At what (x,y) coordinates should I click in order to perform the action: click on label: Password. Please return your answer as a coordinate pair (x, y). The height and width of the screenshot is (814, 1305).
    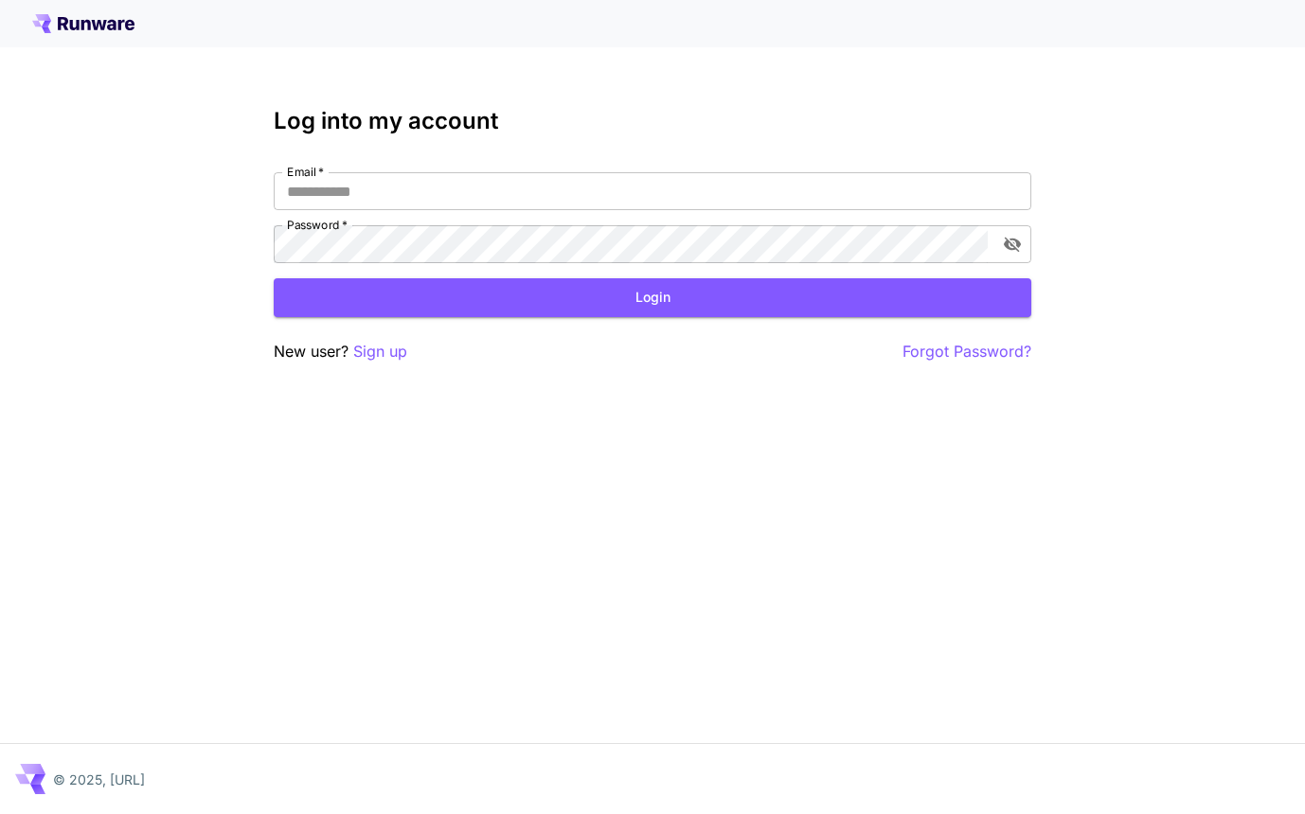
    Looking at the image, I should click on (317, 224).